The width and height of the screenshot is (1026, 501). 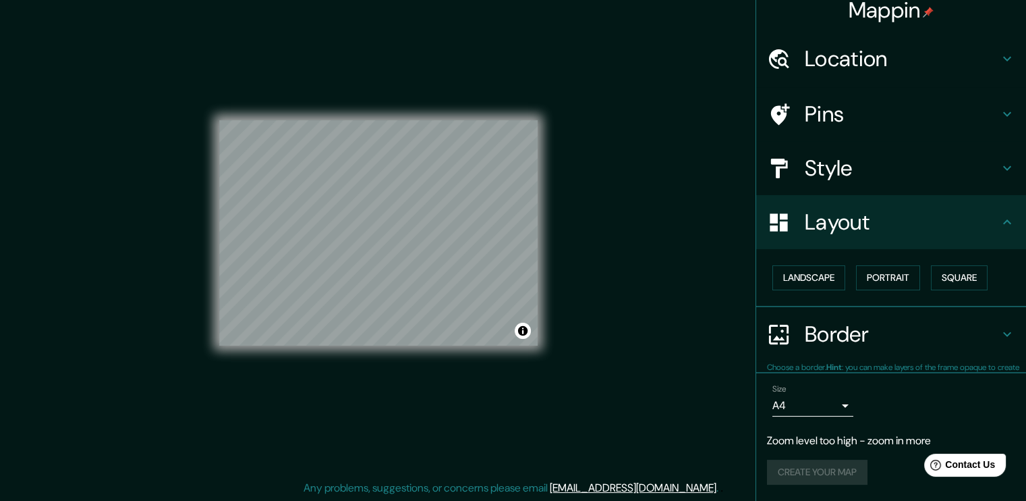 What do you see at coordinates (809, 277) in the screenshot?
I see `button: Landscape` at bounding box center [809, 277].